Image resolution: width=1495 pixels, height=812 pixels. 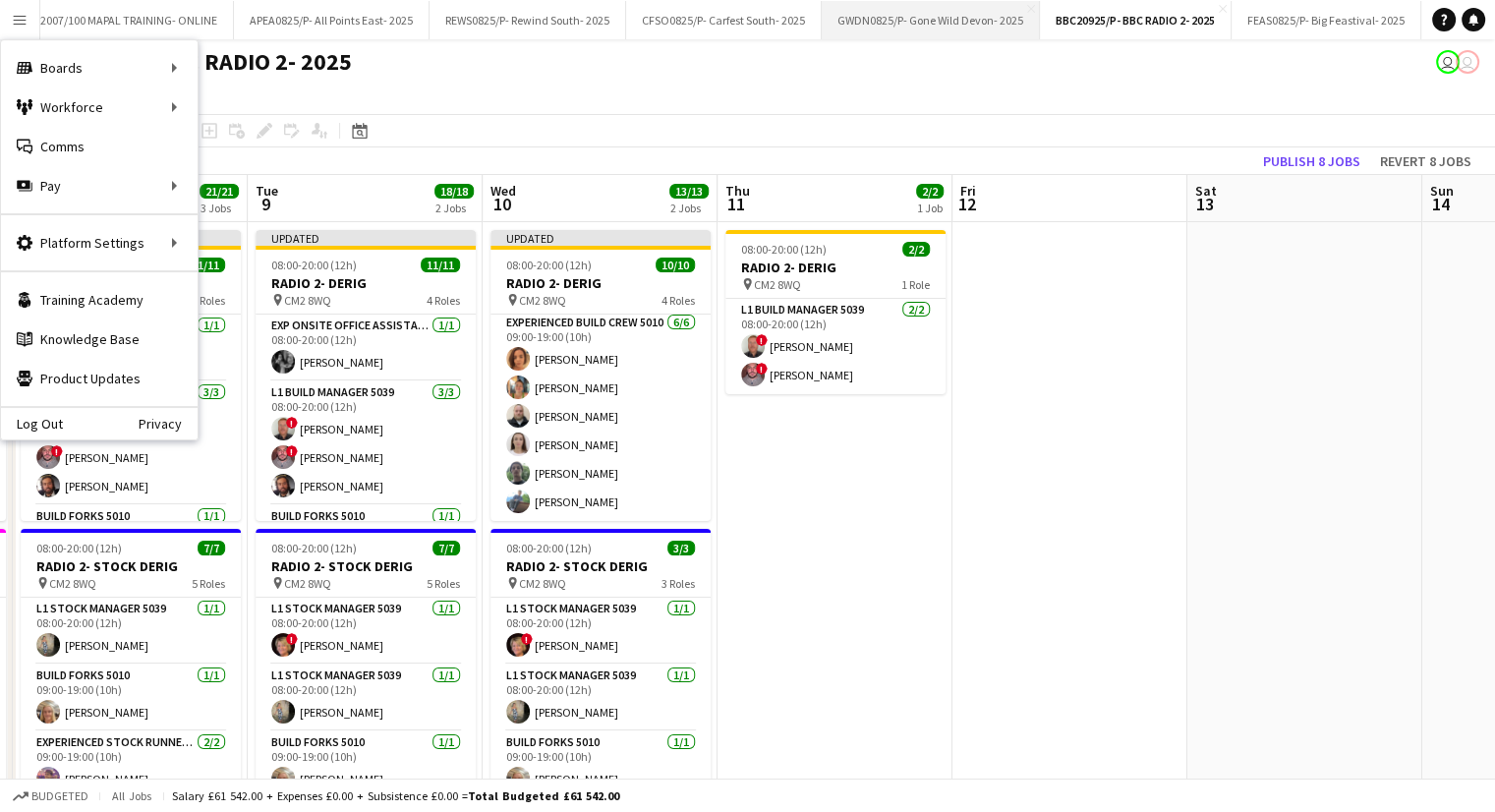 I want to click on div: 08:00-20:00 (12h)2/2RADIO 2- DERIG CM2 8WQ1 RoleL1 Build Manager 50392/208:00-20:00 (12h)![PERSON..., so click(x=836, y=312).